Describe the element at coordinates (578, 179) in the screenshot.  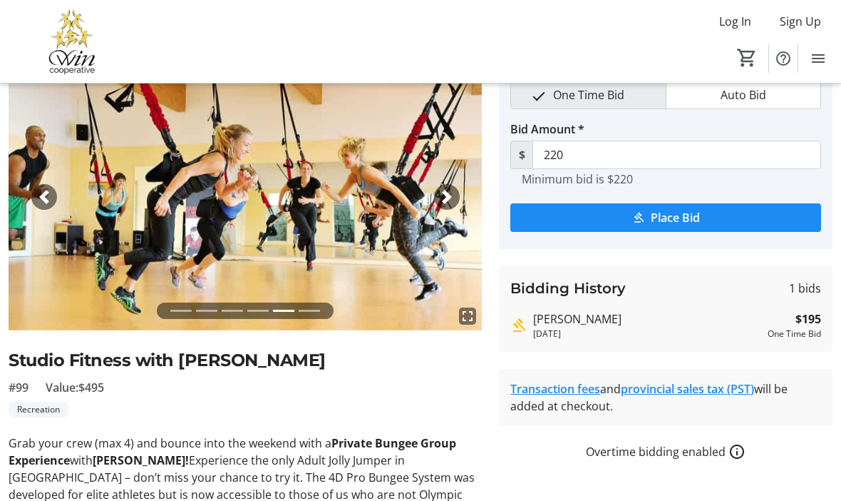
I see `tr-hint: Minimum bid is $220` at that location.